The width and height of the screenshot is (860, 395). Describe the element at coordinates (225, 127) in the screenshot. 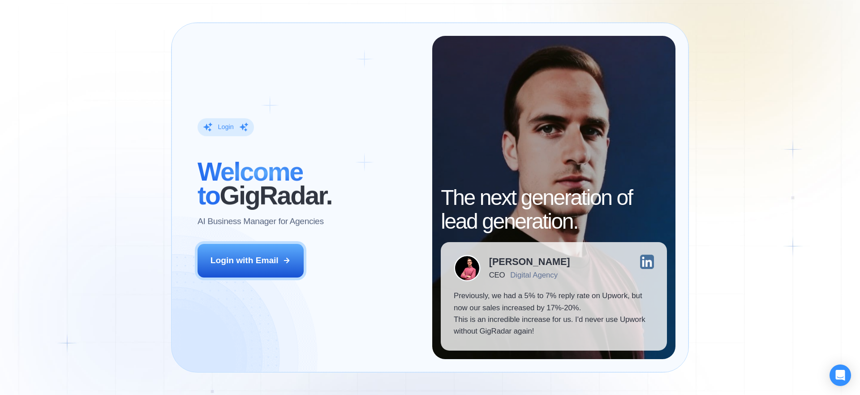

I see `div: Login` at that location.